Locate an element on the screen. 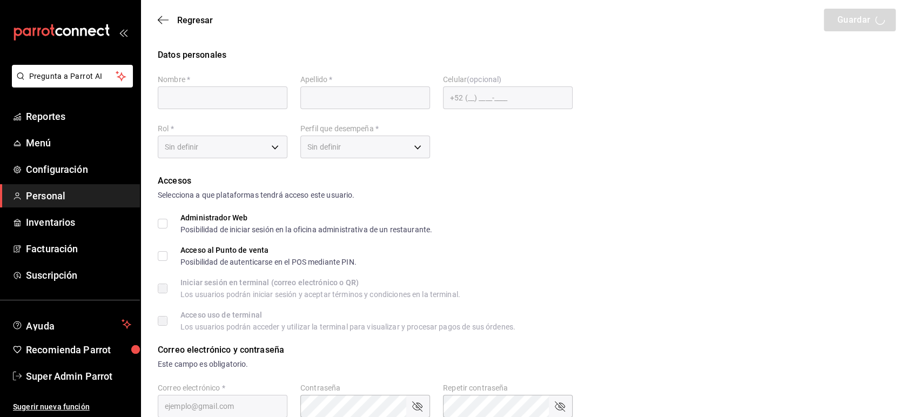 This screenshot has height=417, width=913. span: Facturación is located at coordinates (78, 249).